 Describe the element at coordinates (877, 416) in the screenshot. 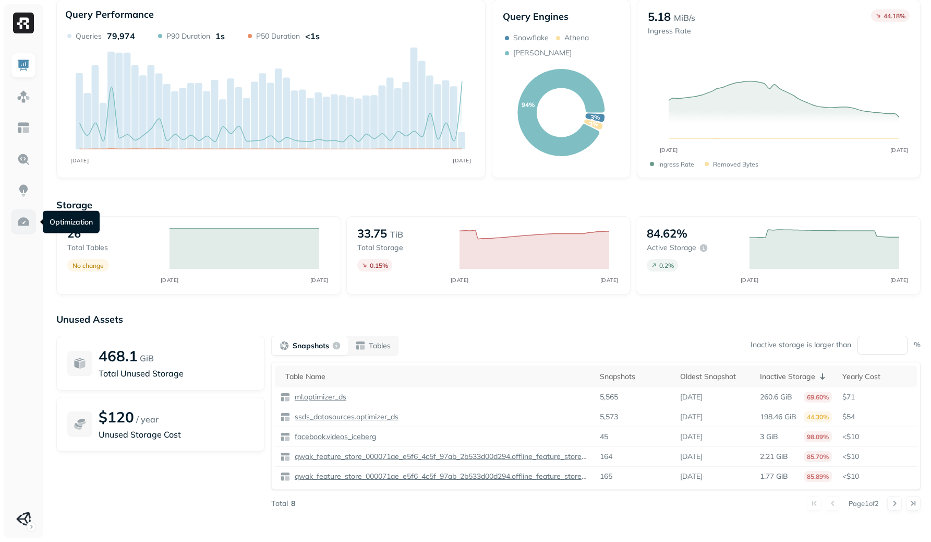

I see `p: $54` at that location.